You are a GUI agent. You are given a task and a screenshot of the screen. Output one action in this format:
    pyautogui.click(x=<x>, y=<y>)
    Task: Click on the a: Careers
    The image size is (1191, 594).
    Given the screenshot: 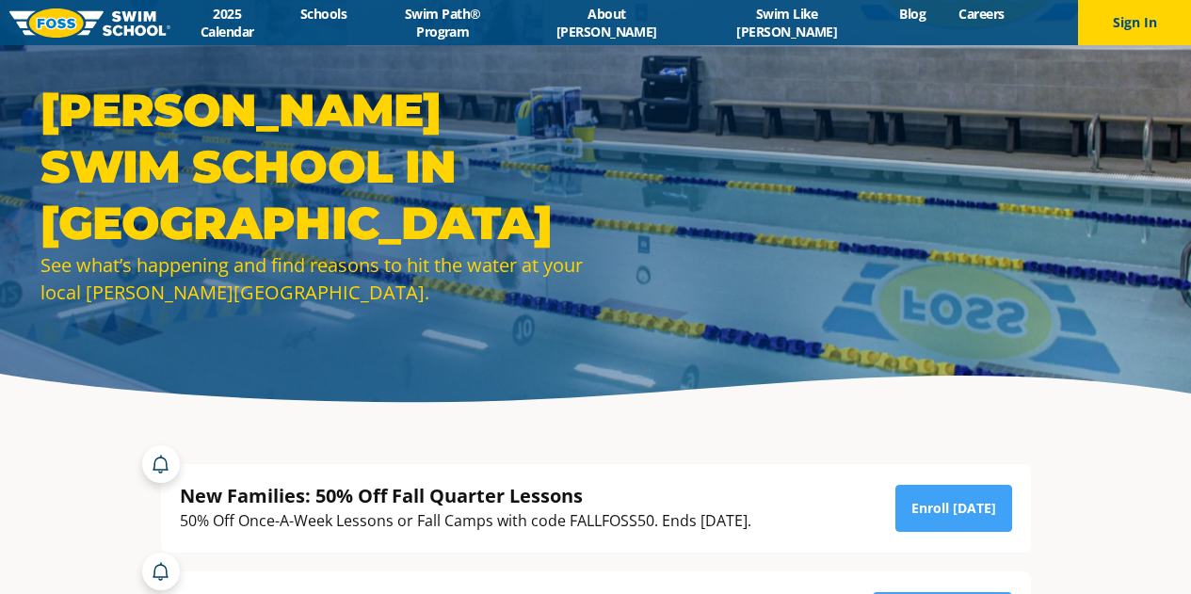 What is the action you would take?
    pyautogui.click(x=981, y=13)
    